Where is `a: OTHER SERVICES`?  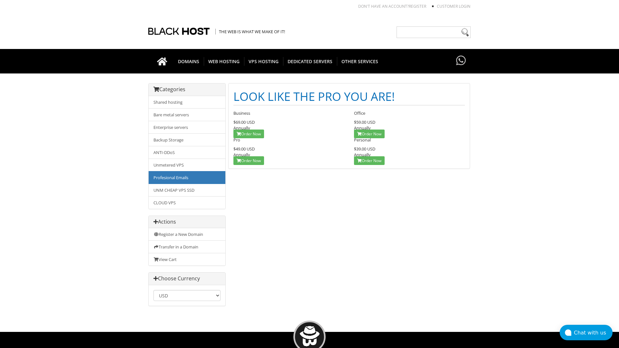 a: OTHER SERVICES is located at coordinates (360, 61).